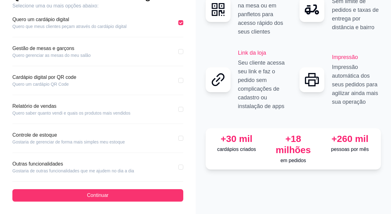 The image size is (391, 214). What do you see at coordinates (73, 170) in the screenshot?
I see `article: Gostaria de outras funcionalidades que me ajudem no dia a dia` at bounding box center [73, 170].